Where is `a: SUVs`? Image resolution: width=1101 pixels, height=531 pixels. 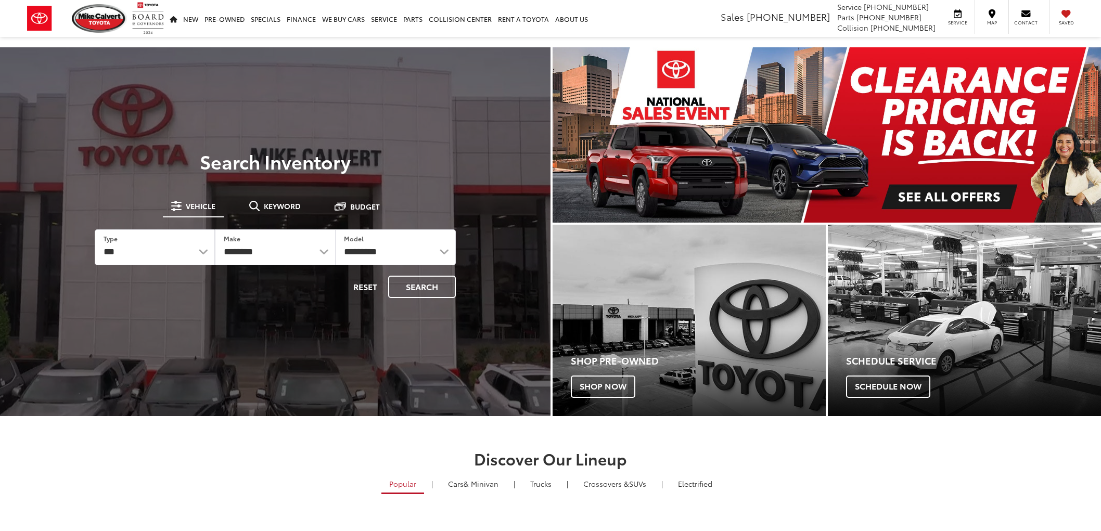
a: SUVs is located at coordinates (614, 484).